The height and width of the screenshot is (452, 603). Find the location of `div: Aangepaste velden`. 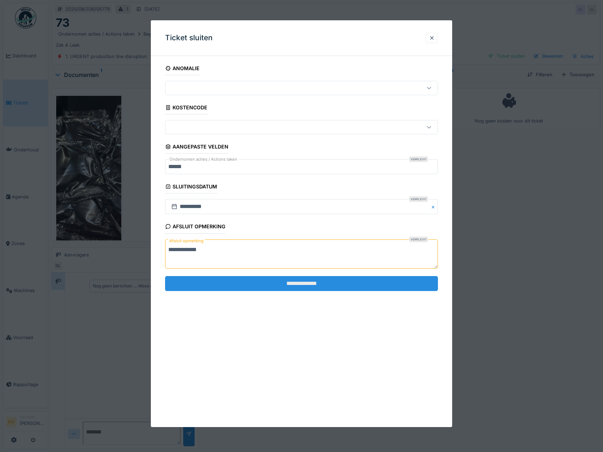

div: Aangepaste velden is located at coordinates (197, 147).